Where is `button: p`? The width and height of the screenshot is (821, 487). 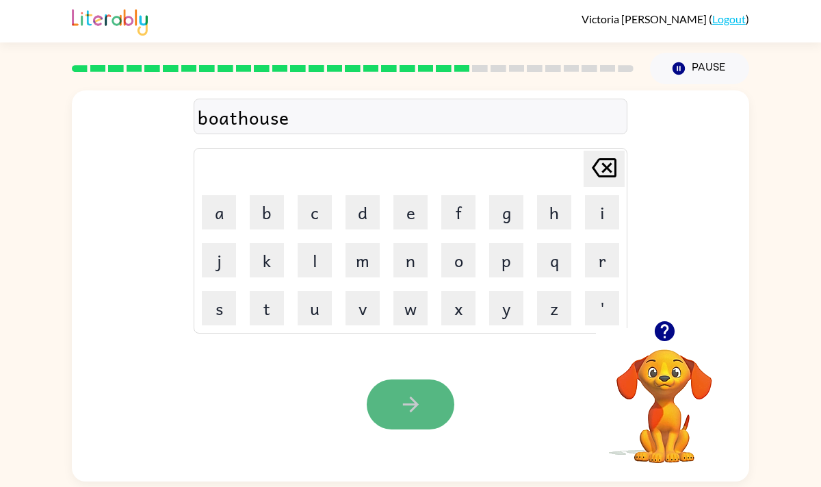 button: p is located at coordinates (507, 260).